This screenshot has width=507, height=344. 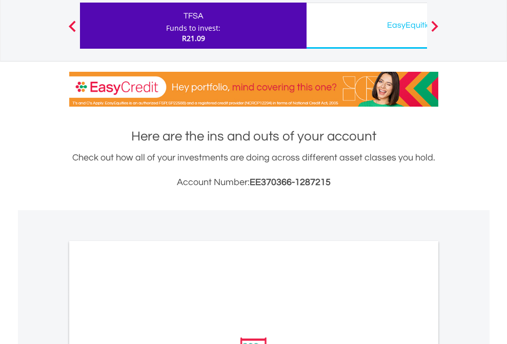 I want to click on h1: Here are the ins and outs of your account, so click(x=254, y=136).